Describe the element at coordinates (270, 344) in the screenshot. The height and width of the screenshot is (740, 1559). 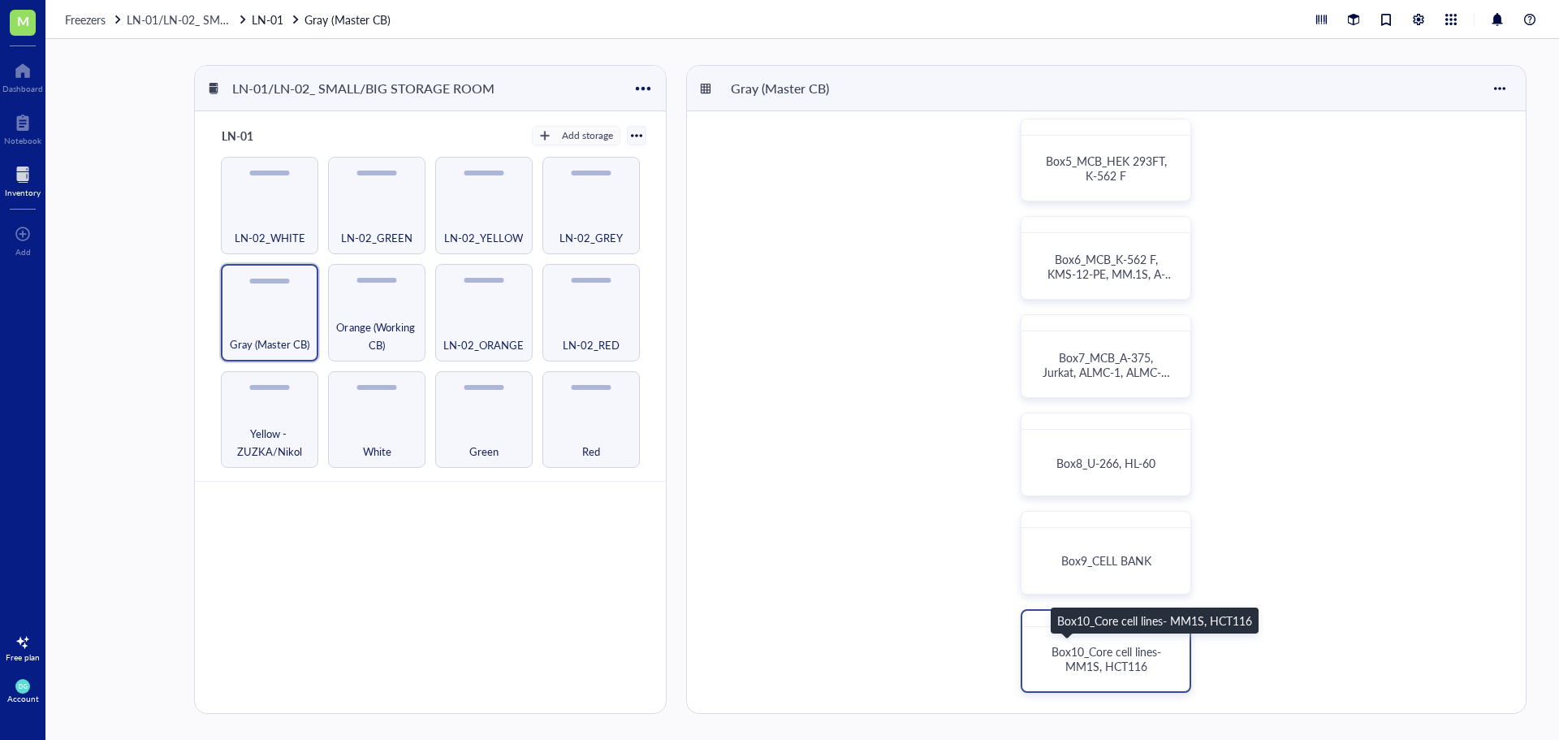
I see `span: Gray (Master CB)` at that location.